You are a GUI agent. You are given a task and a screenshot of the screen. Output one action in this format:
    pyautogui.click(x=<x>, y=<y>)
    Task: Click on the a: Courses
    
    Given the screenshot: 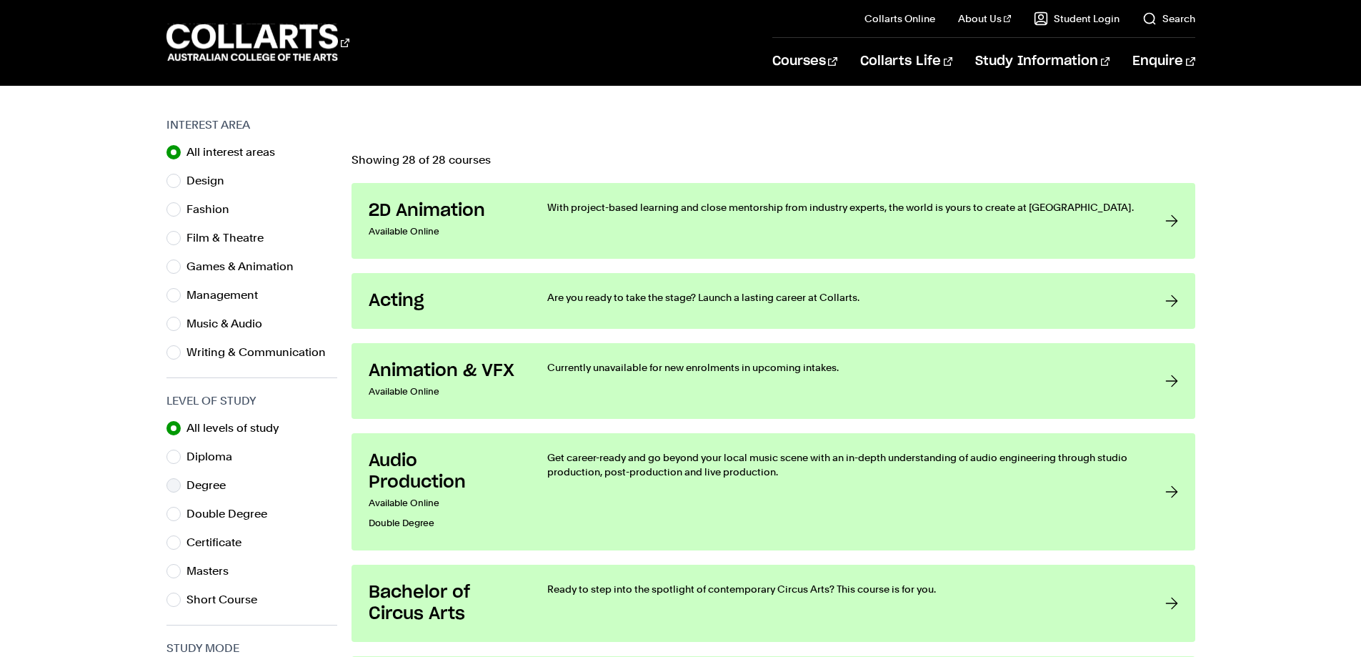 What is the action you would take?
    pyautogui.click(x=804, y=61)
    